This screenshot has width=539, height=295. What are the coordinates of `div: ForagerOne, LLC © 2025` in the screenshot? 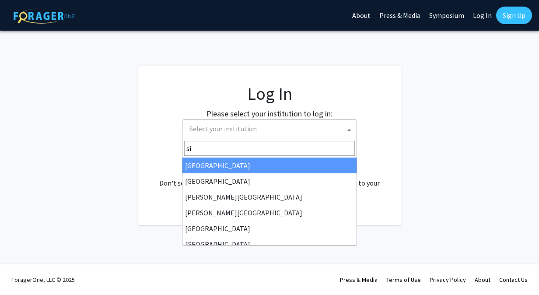 It's located at (43, 279).